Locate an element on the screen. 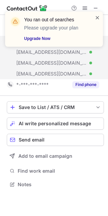 This screenshot has width=108, height=216. button: Reveal Button is located at coordinates (85, 85).